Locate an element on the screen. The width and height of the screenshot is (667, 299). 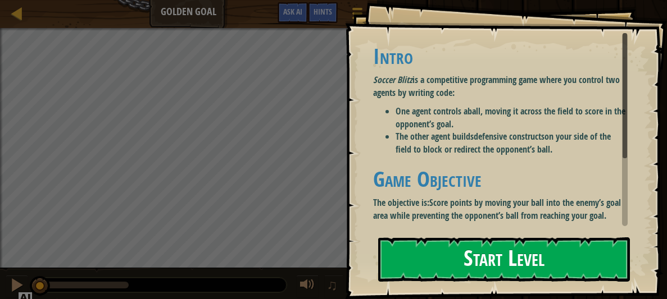
button: Ask AI is located at coordinates (293, 12).